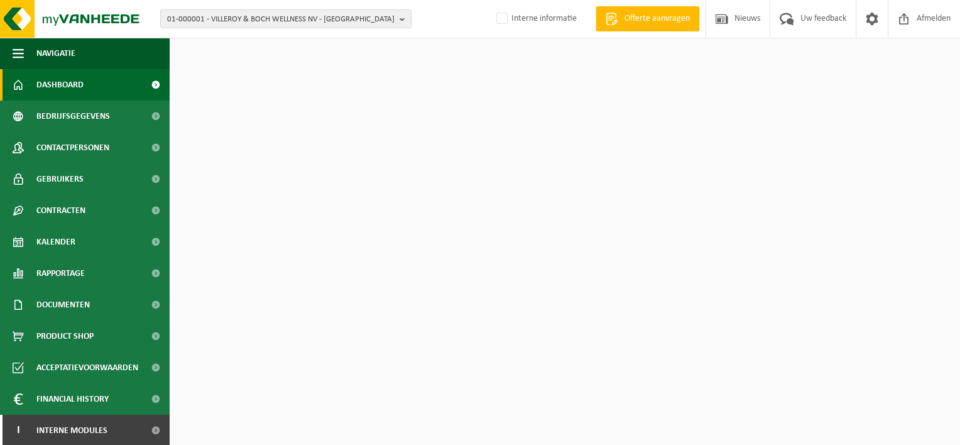 Image resolution: width=960 pixels, height=445 pixels. What do you see at coordinates (73, 148) in the screenshot?
I see `span: Contactpersonen` at bounding box center [73, 148].